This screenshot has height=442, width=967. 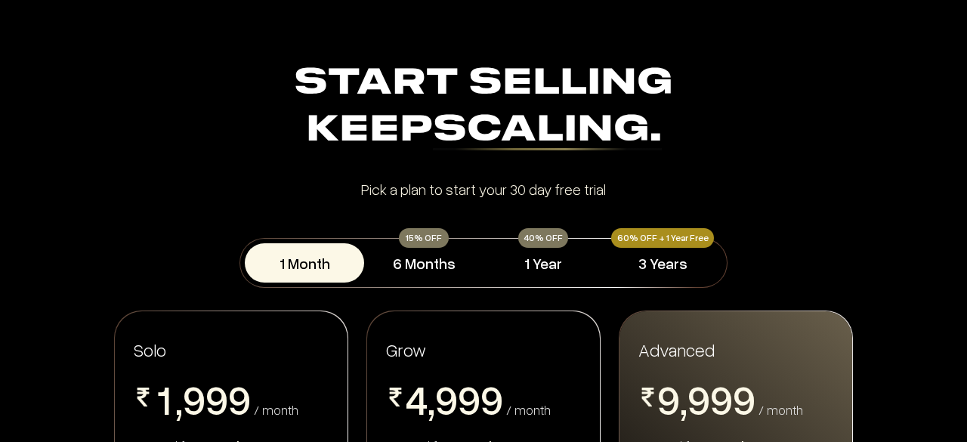 I want to click on div: Scaling., so click(x=547, y=131).